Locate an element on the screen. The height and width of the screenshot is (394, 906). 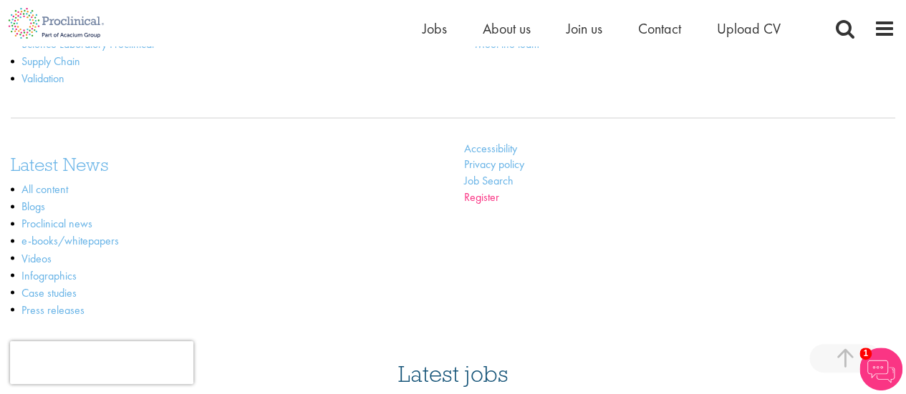
a: Contact is located at coordinates (659, 29).